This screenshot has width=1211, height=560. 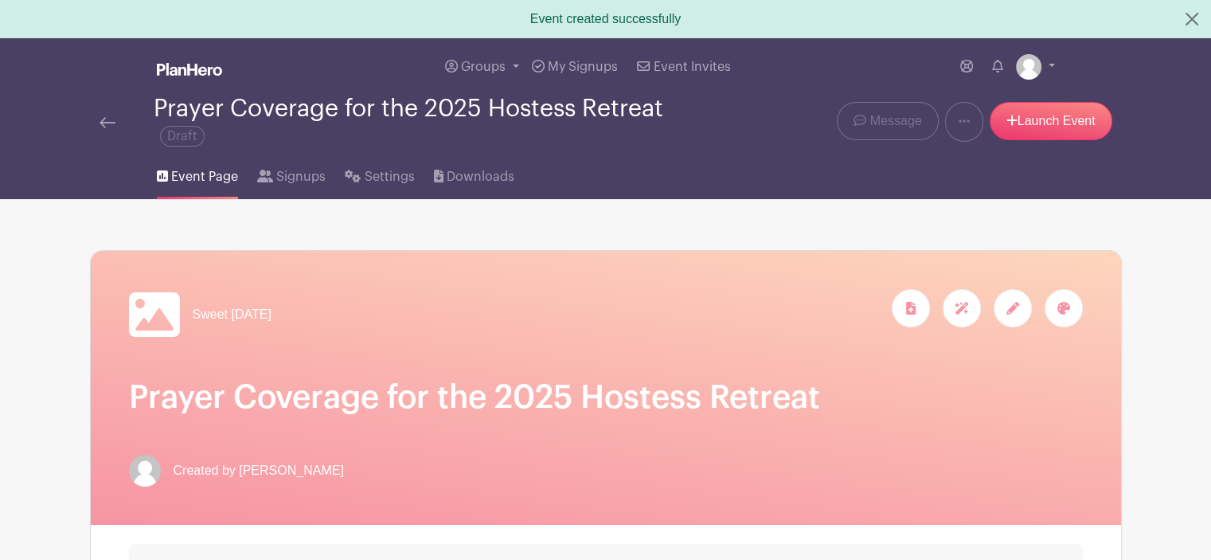 I want to click on span: Groups, so click(x=483, y=67).